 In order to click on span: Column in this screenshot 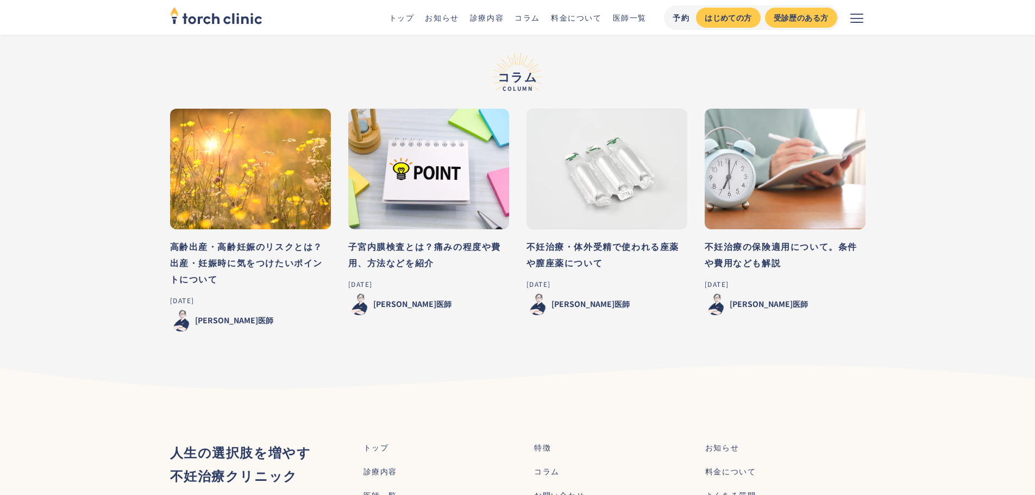, I will do `click(518, 89)`.